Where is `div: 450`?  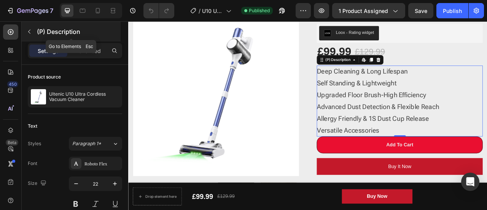
div: 450 is located at coordinates (13, 84).